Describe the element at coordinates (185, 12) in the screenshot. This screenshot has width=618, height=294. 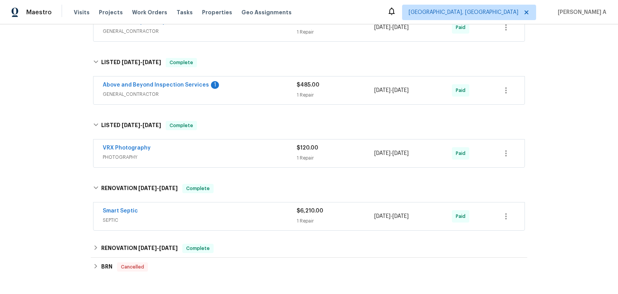
I see `span: Tasks` at that location.